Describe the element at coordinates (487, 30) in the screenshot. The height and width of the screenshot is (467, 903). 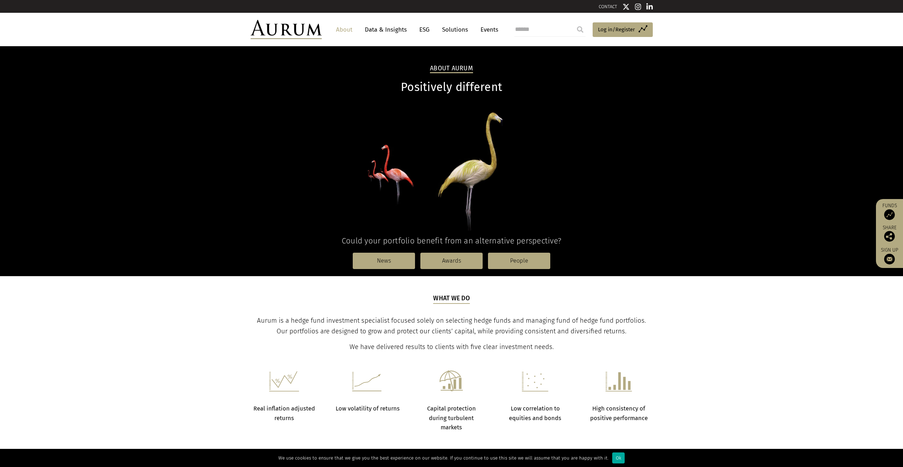
I see `a: Events` at that location.